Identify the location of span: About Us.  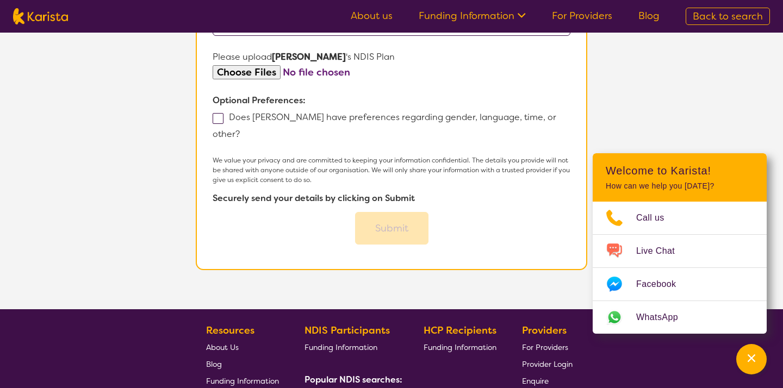
(222, 347).